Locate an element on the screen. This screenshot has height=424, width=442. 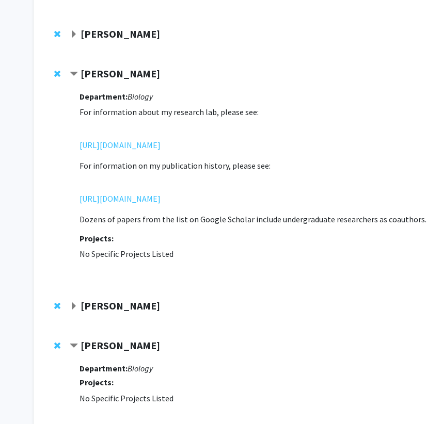
span: Contract Nicholas Fletcher Bookmark is located at coordinates (74, 346).